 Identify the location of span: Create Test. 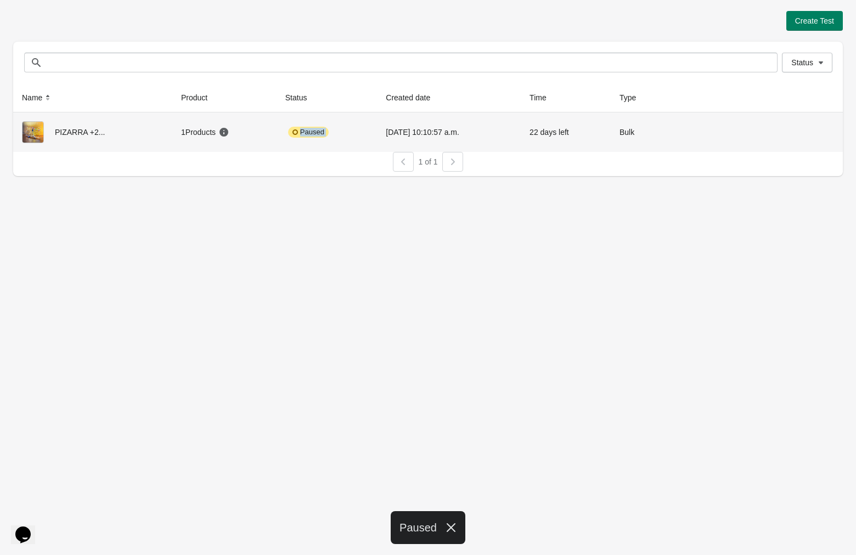
(814, 21).